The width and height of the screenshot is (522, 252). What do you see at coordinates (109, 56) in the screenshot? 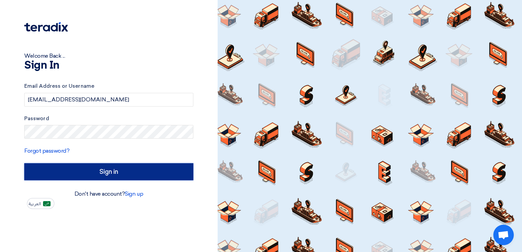
I see `div: Welcome Back ...` at bounding box center [109, 56].